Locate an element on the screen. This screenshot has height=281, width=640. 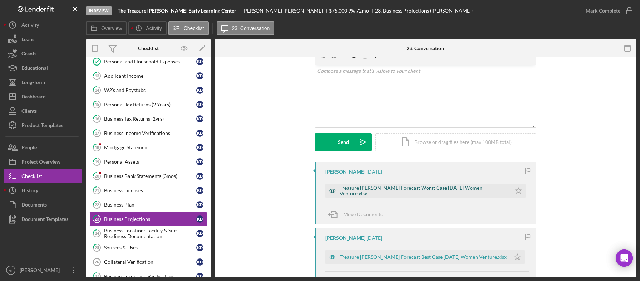
tspan: 22 is located at coordinates (97, 204).